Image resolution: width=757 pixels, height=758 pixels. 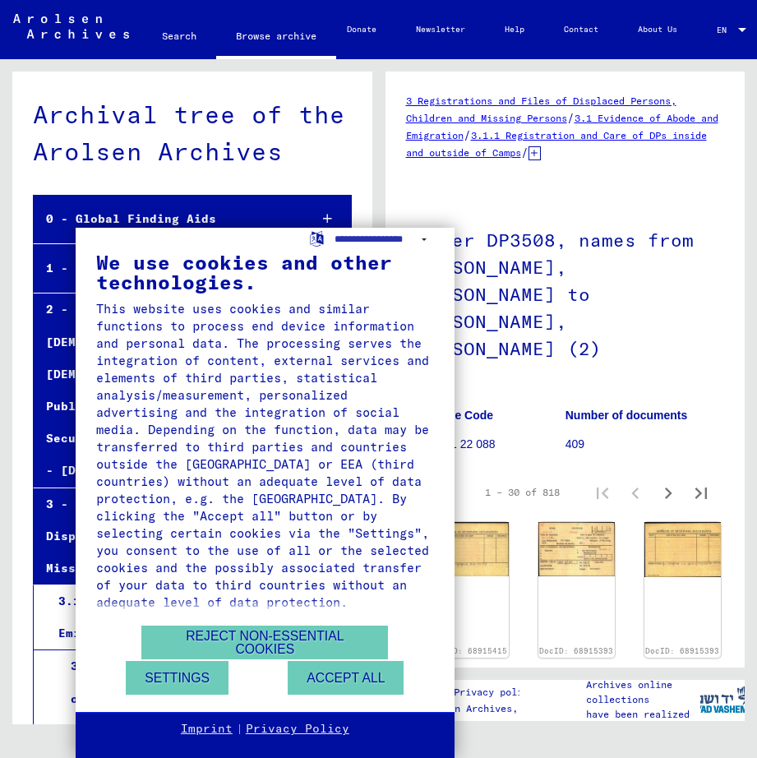 What do you see at coordinates (177, 678) in the screenshot?
I see `button: Settings` at bounding box center [177, 678].